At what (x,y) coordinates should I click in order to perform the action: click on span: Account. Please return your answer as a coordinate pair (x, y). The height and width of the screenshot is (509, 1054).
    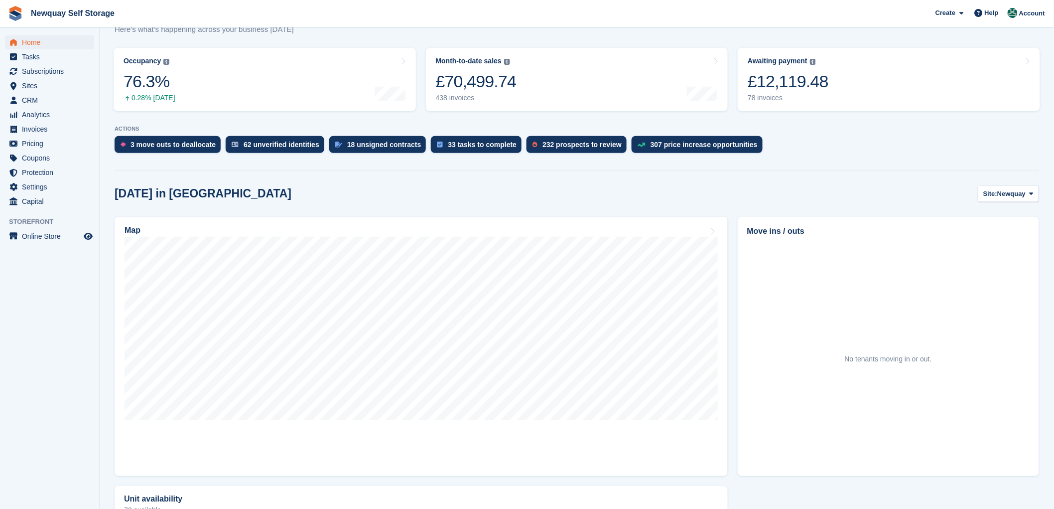
    Looking at the image, I should click on (1032, 13).